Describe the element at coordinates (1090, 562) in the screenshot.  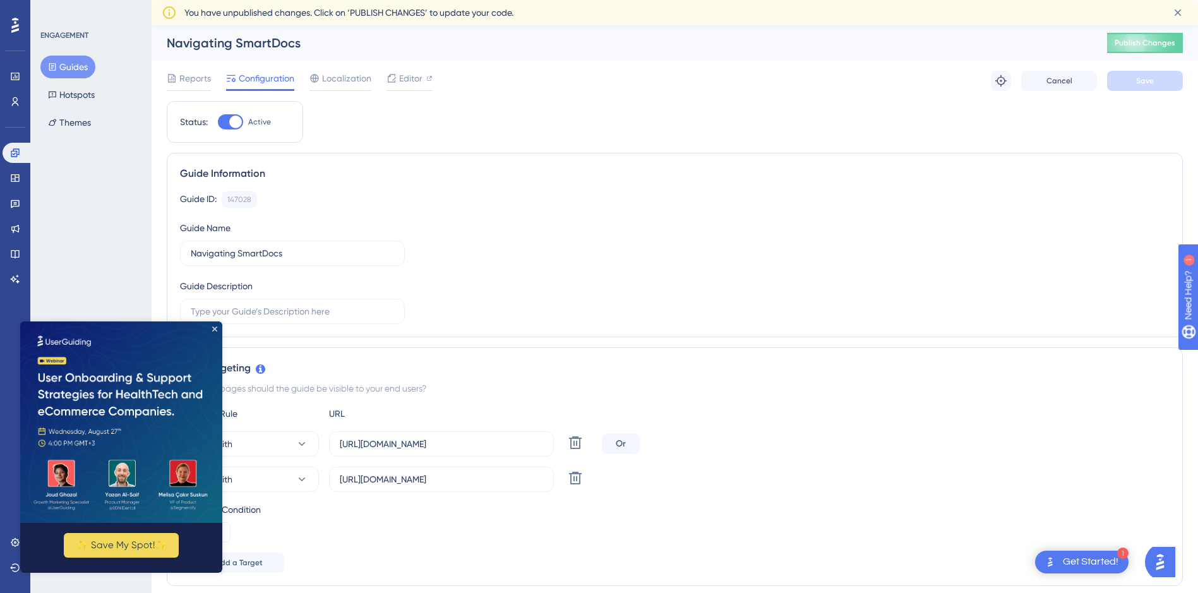
I see `div: Get Started!` at that location.